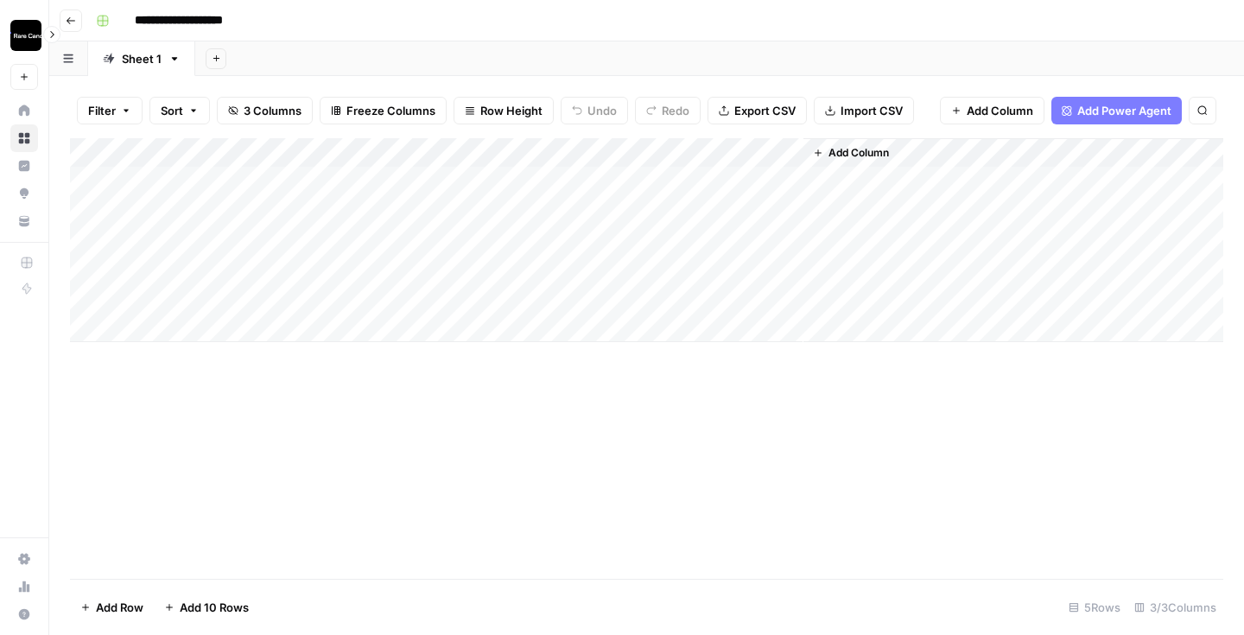 Image resolution: width=1244 pixels, height=635 pixels. I want to click on div: 5 Rows, so click(1095, 607).